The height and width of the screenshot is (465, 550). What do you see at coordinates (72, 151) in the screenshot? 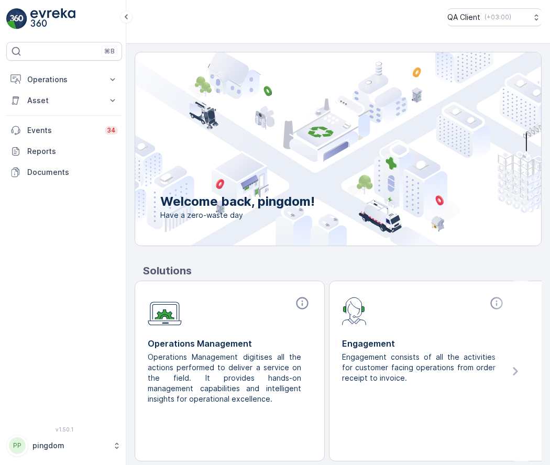
I see `p: Reports` at bounding box center [72, 151].